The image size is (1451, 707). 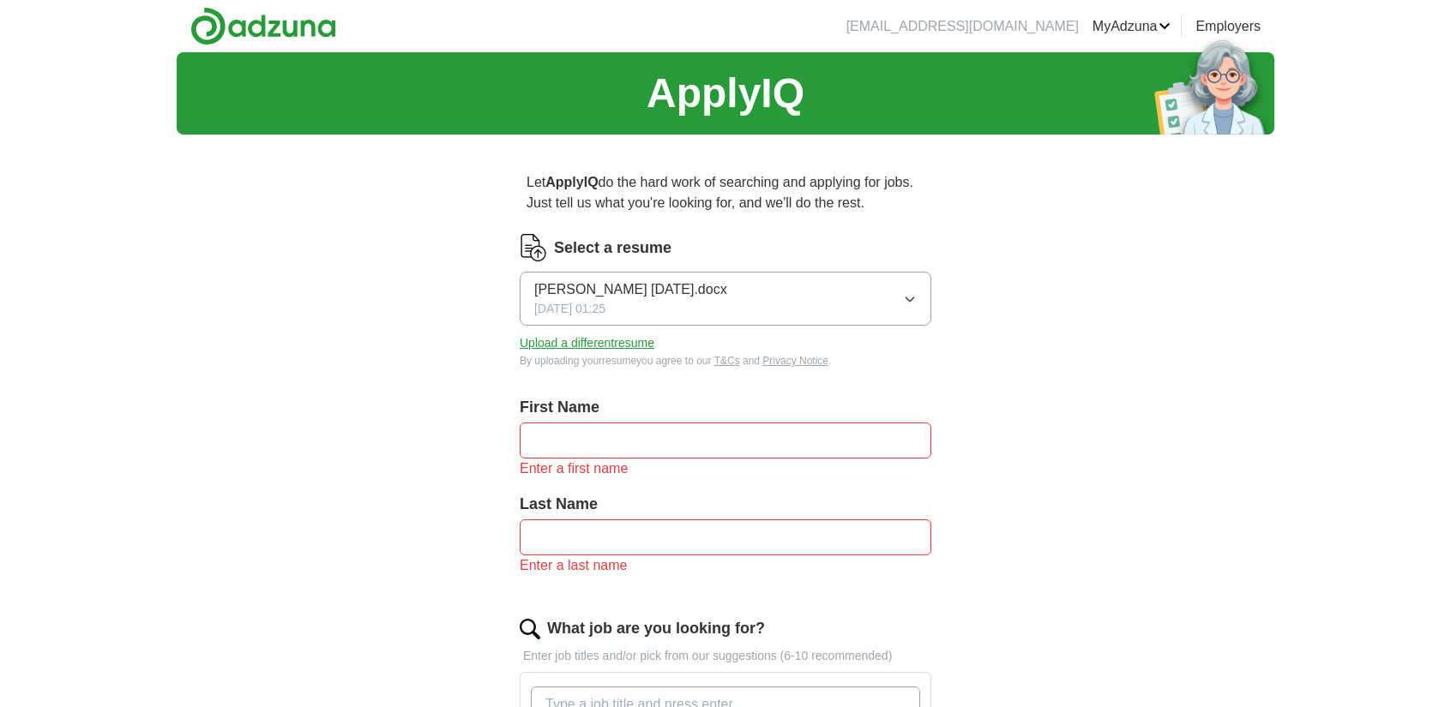 What do you see at coordinates (725, 93) in the screenshot?
I see `h1: ApplyIQ` at bounding box center [725, 93].